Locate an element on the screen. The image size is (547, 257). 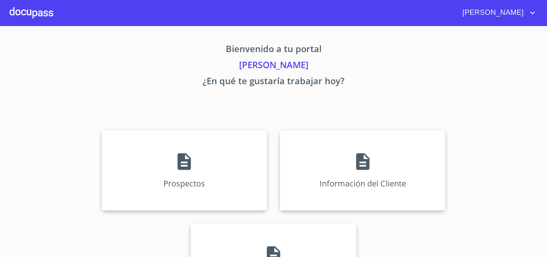
p: Información del Cliente is located at coordinates (363, 183).